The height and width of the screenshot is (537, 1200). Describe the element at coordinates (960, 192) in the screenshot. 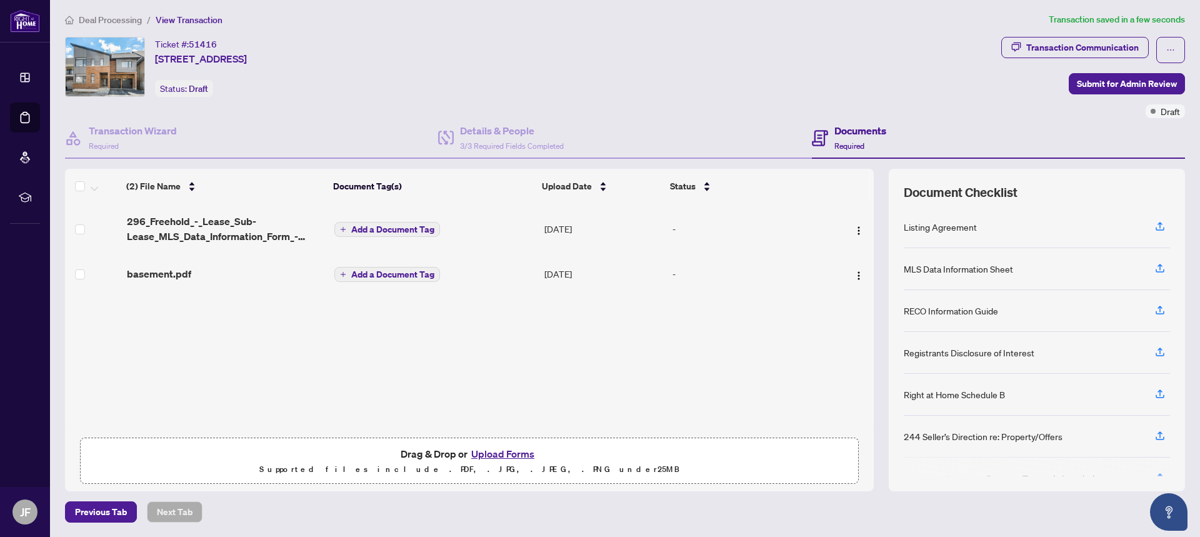

I see `span: Document Checklist` at that location.